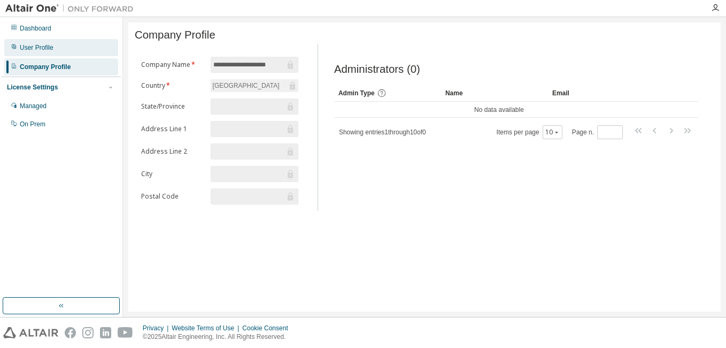 This screenshot has height=348, width=726. What do you see at coordinates (579, 93) in the screenshot?
I see `div: Email` at bounding box center [579, 93].